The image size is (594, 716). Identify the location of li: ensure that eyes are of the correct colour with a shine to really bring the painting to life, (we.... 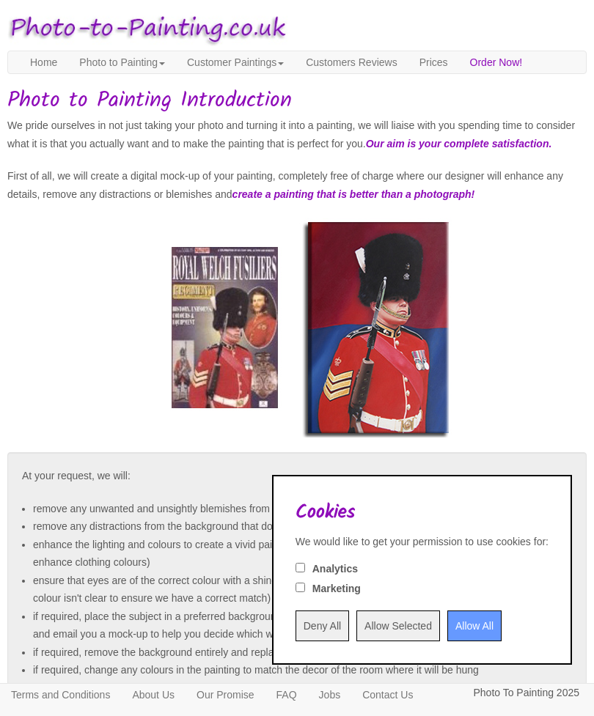
(302, 590).